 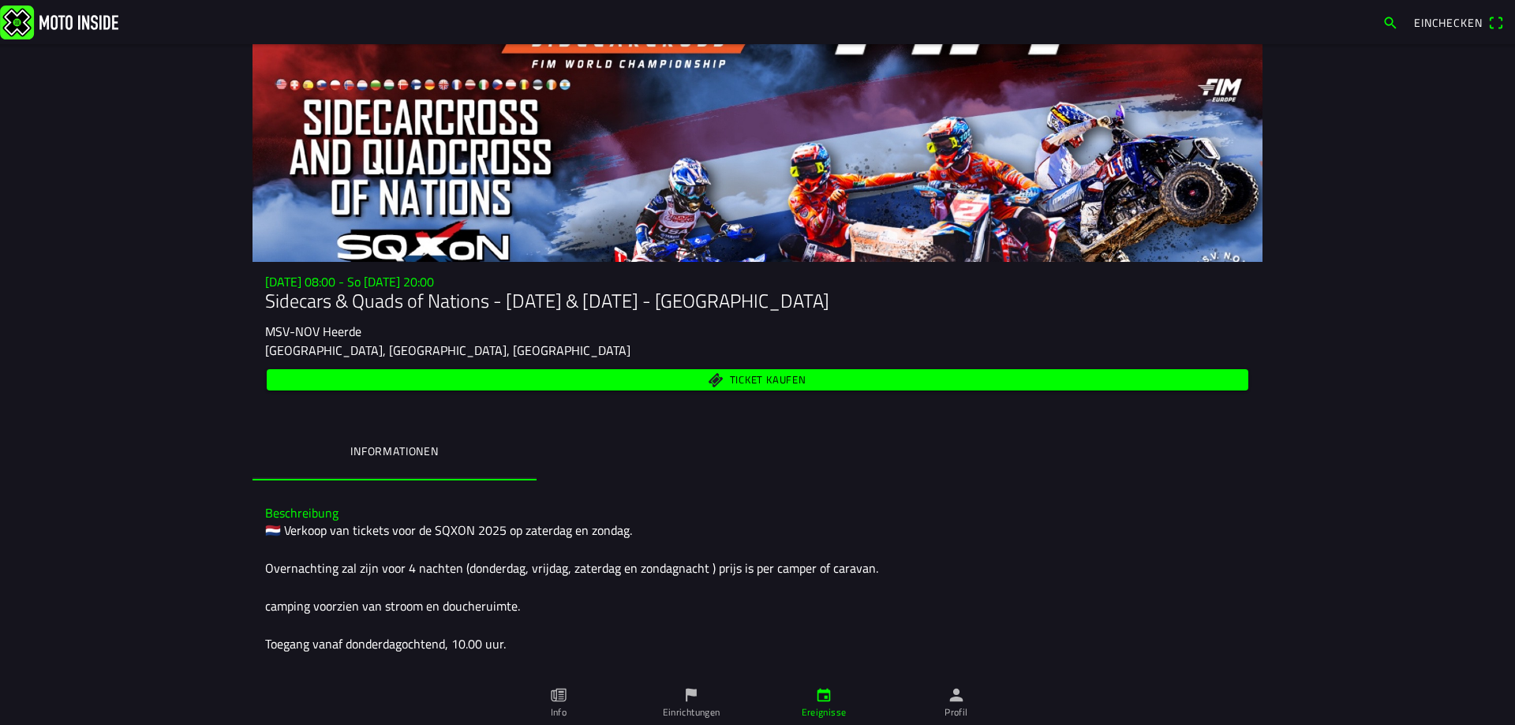 What do you see at coordinates (691, 695) in the screenshot?
I see `ion-icon: flag` at bounding box center [691, 695].